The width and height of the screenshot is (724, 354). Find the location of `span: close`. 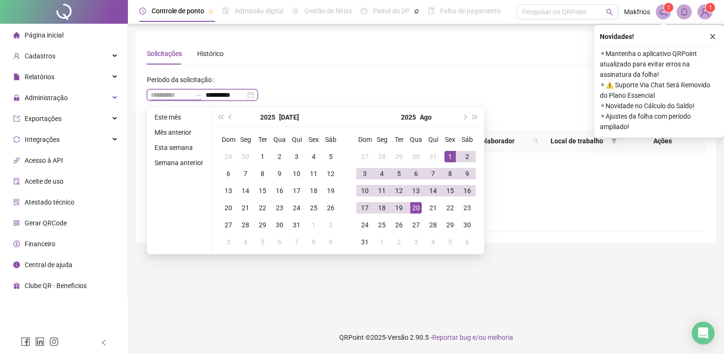

span: close is located at coordinates (713, 36).